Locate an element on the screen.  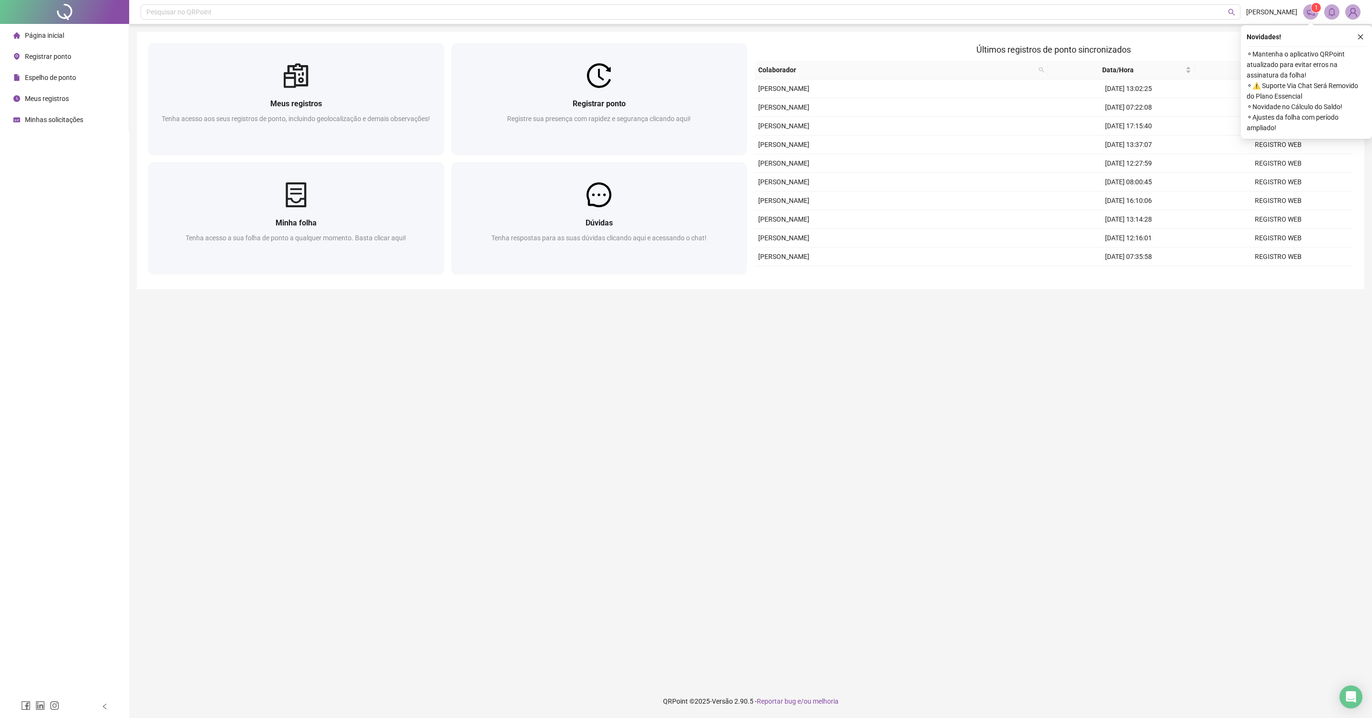
span: Data/Hora is located at coordinates (1117, 70).